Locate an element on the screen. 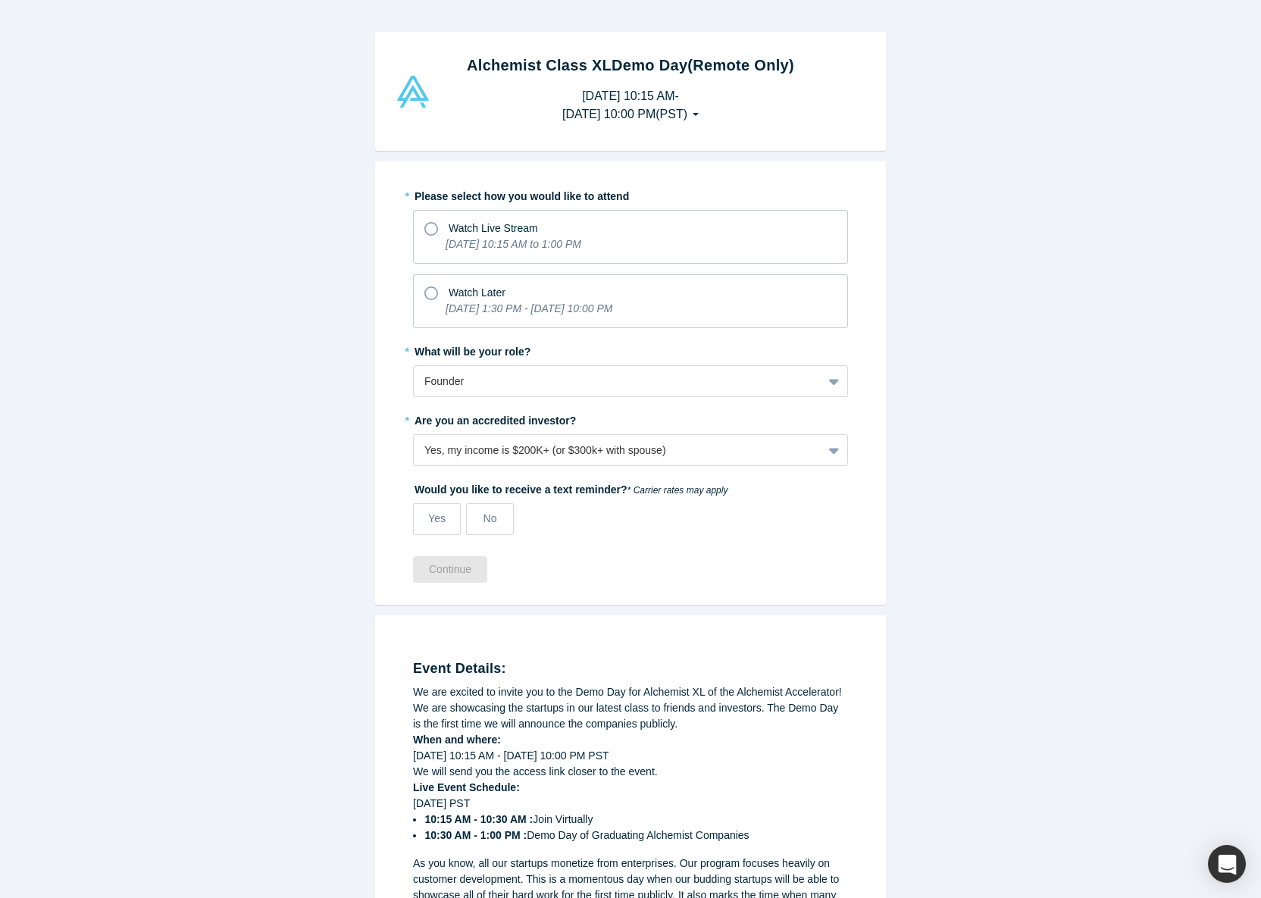 The height and width of the screenshot is (898, 1261). li: Join Virtually is located at coordinates (636, 819).